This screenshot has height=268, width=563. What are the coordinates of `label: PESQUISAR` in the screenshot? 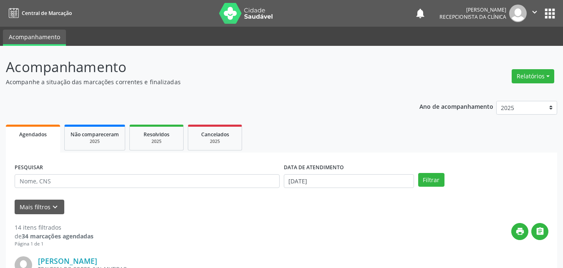 It's located at (29, 168).